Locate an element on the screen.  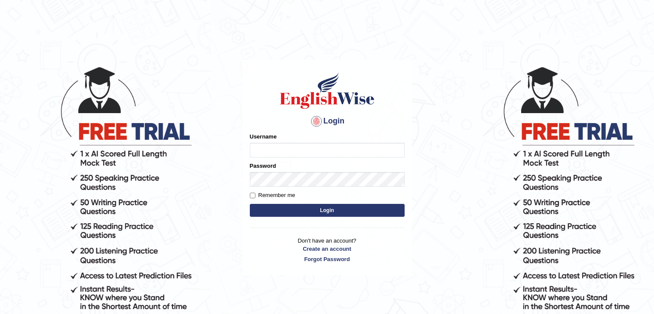
a: Forgot Password is located at coordinates (327, 259).